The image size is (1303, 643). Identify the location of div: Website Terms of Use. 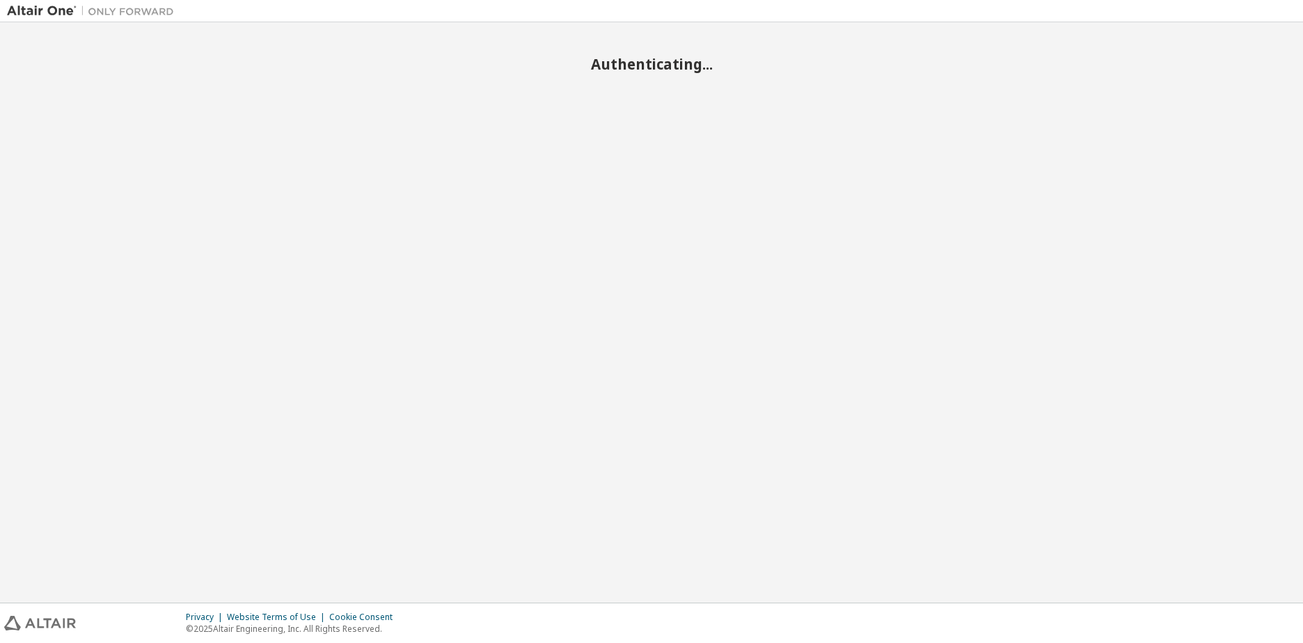
(278, 617).